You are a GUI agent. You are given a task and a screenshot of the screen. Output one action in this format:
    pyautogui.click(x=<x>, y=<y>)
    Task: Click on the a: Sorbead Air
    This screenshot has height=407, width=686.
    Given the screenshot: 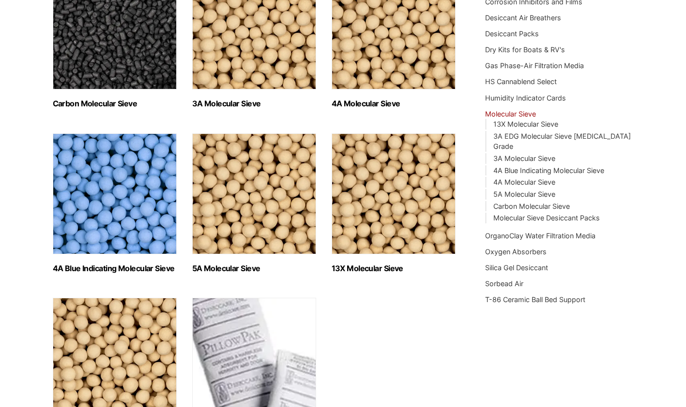 What is the action you would take?
    pyautogui.click(x=504, y=284)
    